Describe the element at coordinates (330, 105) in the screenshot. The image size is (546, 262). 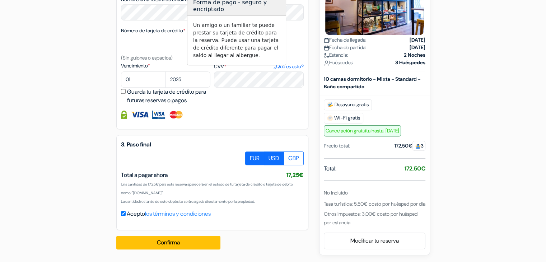
I see `img: free_breakfast.svg` at that location.